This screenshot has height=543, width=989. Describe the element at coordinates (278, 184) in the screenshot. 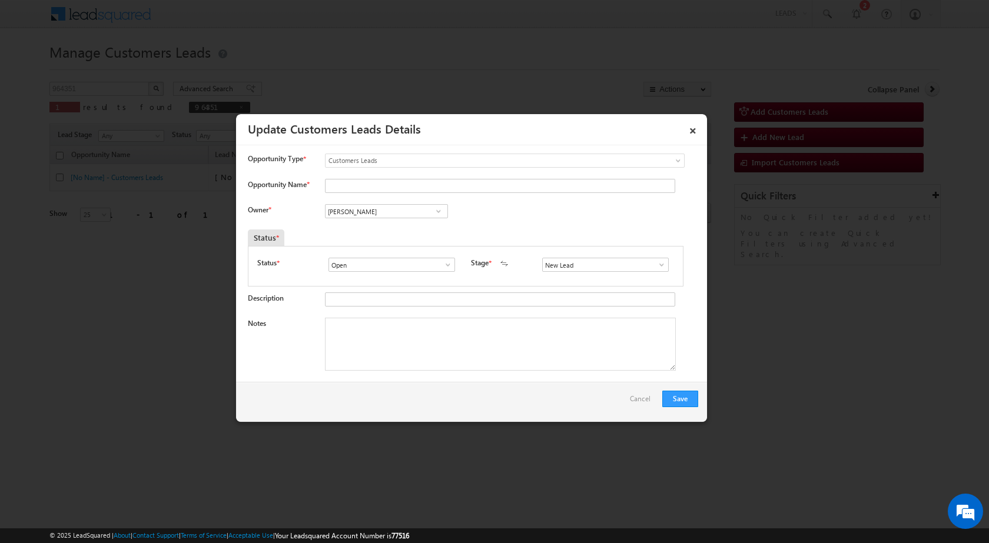

I see `label: Opportunity Name` at that location.